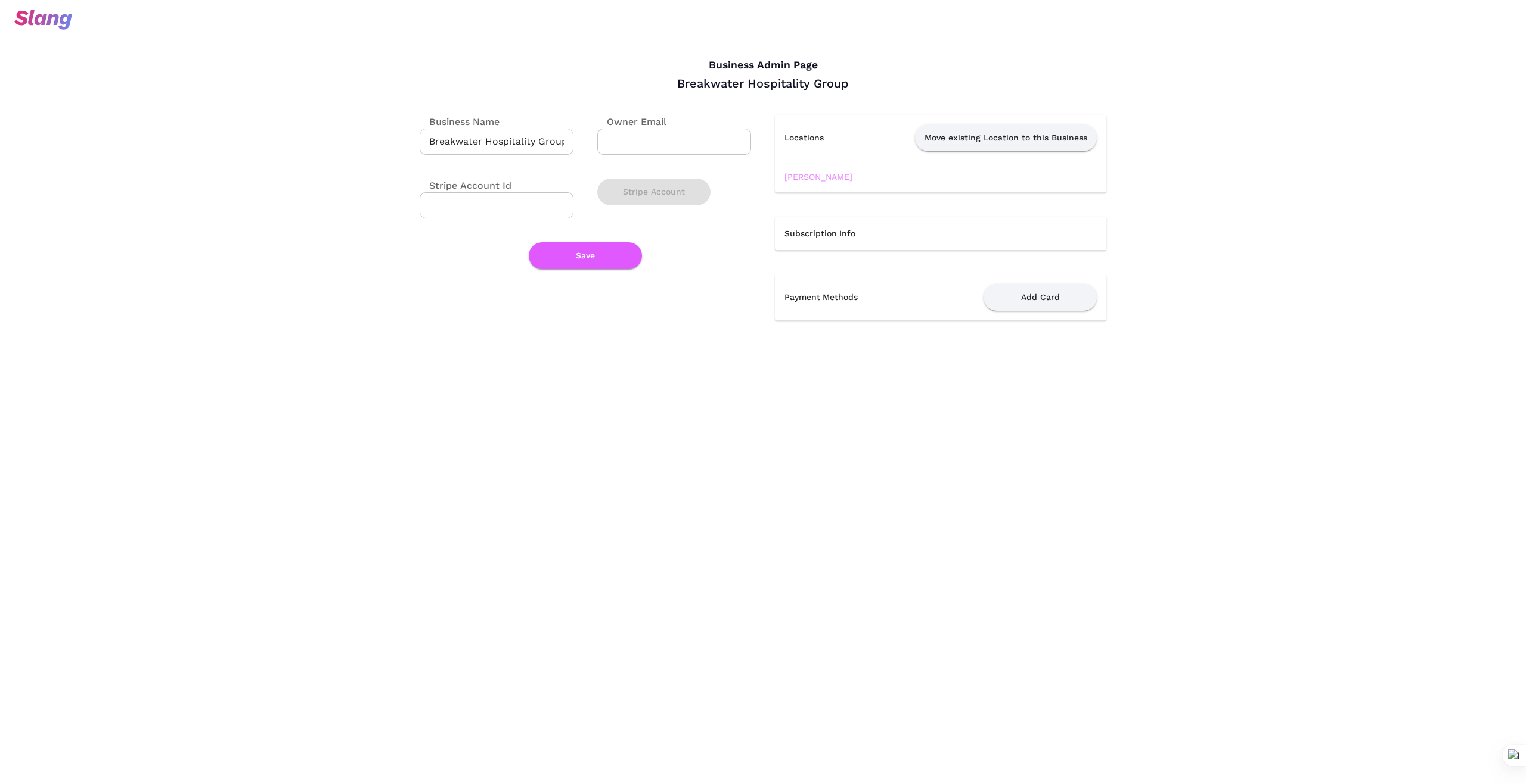  What do you see at coordinates (654, 191) in the screenshot?
I see `a: Stripe Account` at bounding box center [654, 191].